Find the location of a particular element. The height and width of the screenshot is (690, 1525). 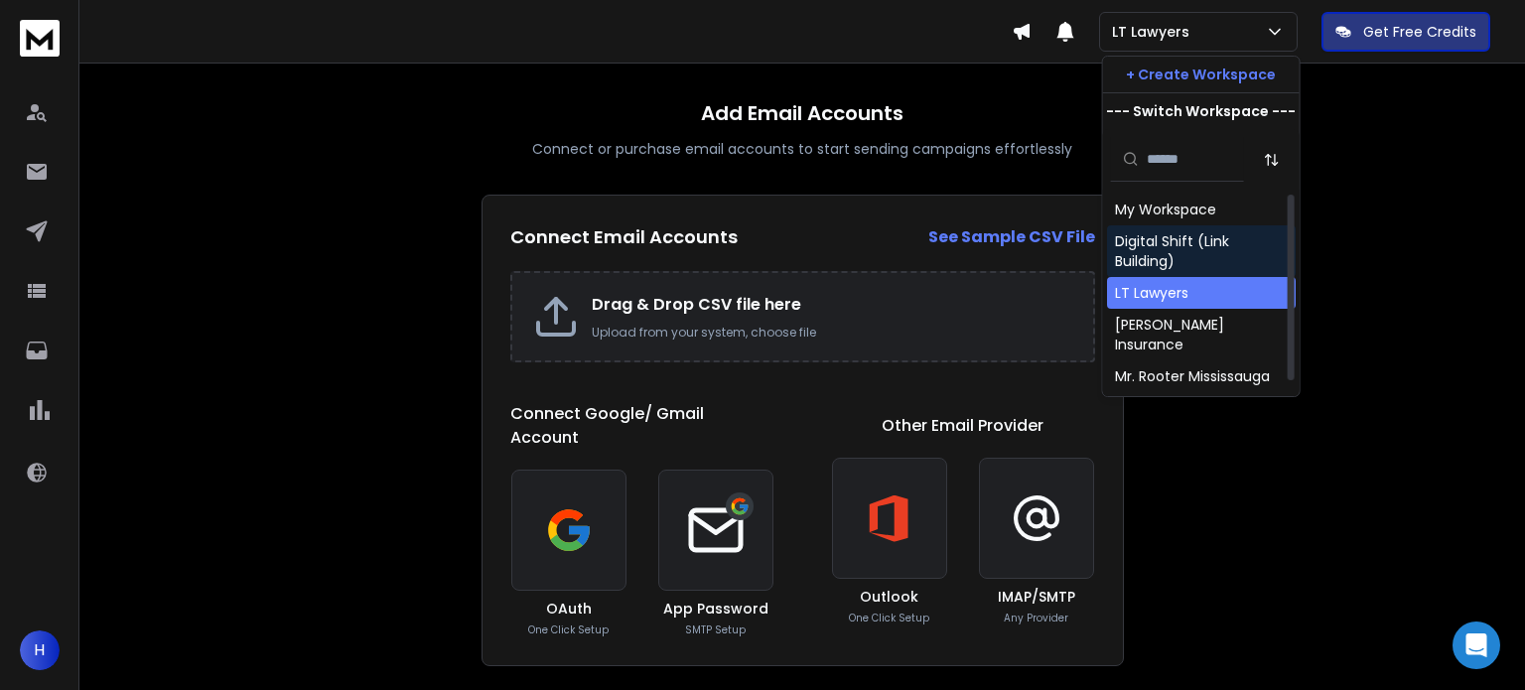

h3: IMAP/SMTP is located at coordinates (1037, 597).